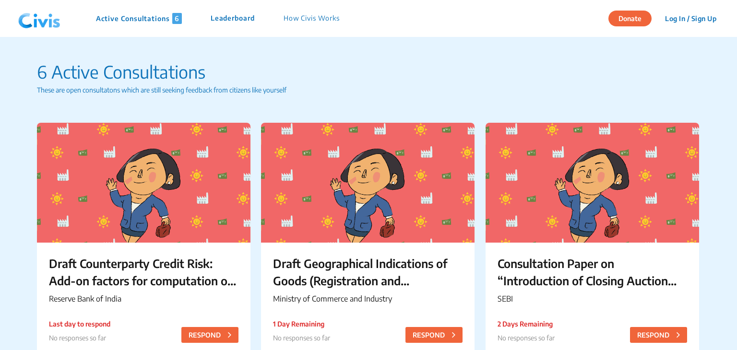  What do you see at coordinates (80, 324) in the screenshot?
I see `p: Last day to respond` at bounding box center [80, 324].